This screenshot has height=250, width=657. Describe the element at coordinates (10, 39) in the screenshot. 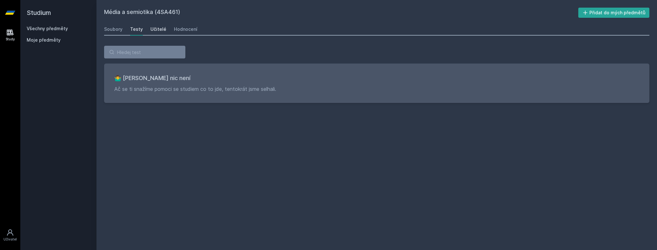

I see `div: Study` at that location.